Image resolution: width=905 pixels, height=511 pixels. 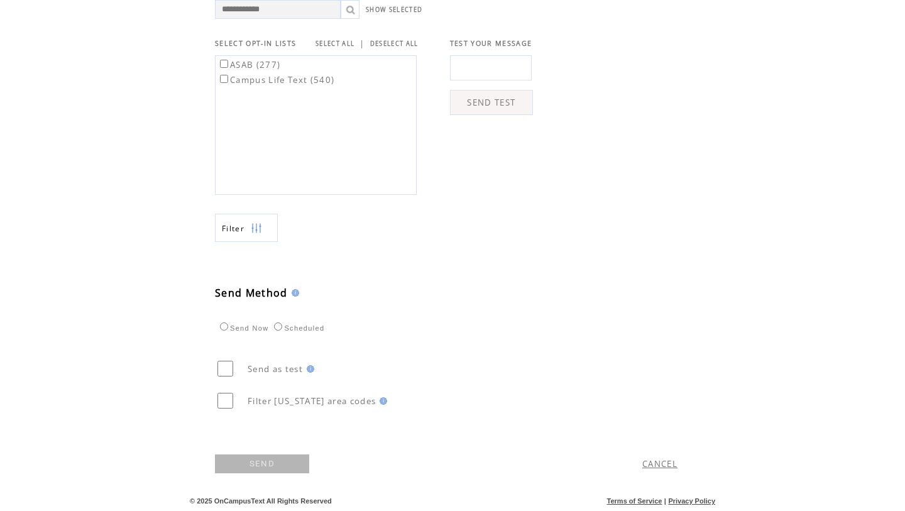 I want to click on input: Campus Life Text (540), so click(x=224, y=79).